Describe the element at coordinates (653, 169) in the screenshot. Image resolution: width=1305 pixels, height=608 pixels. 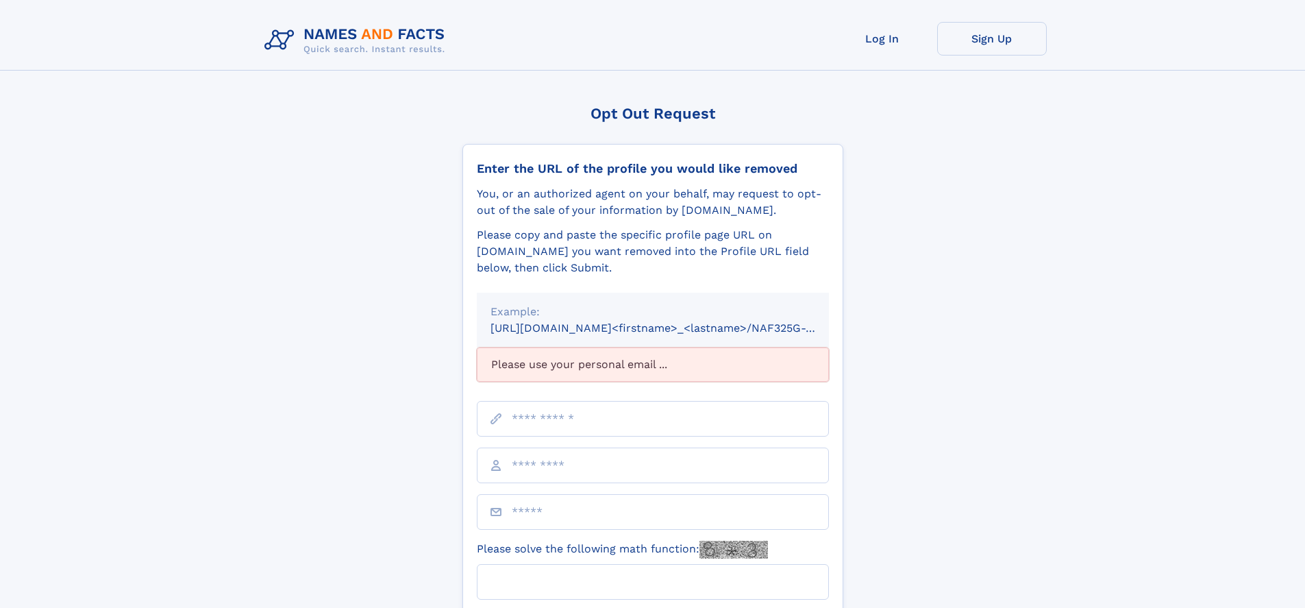
I see `div: Enter the URL of the profile you would like removed` at that location.